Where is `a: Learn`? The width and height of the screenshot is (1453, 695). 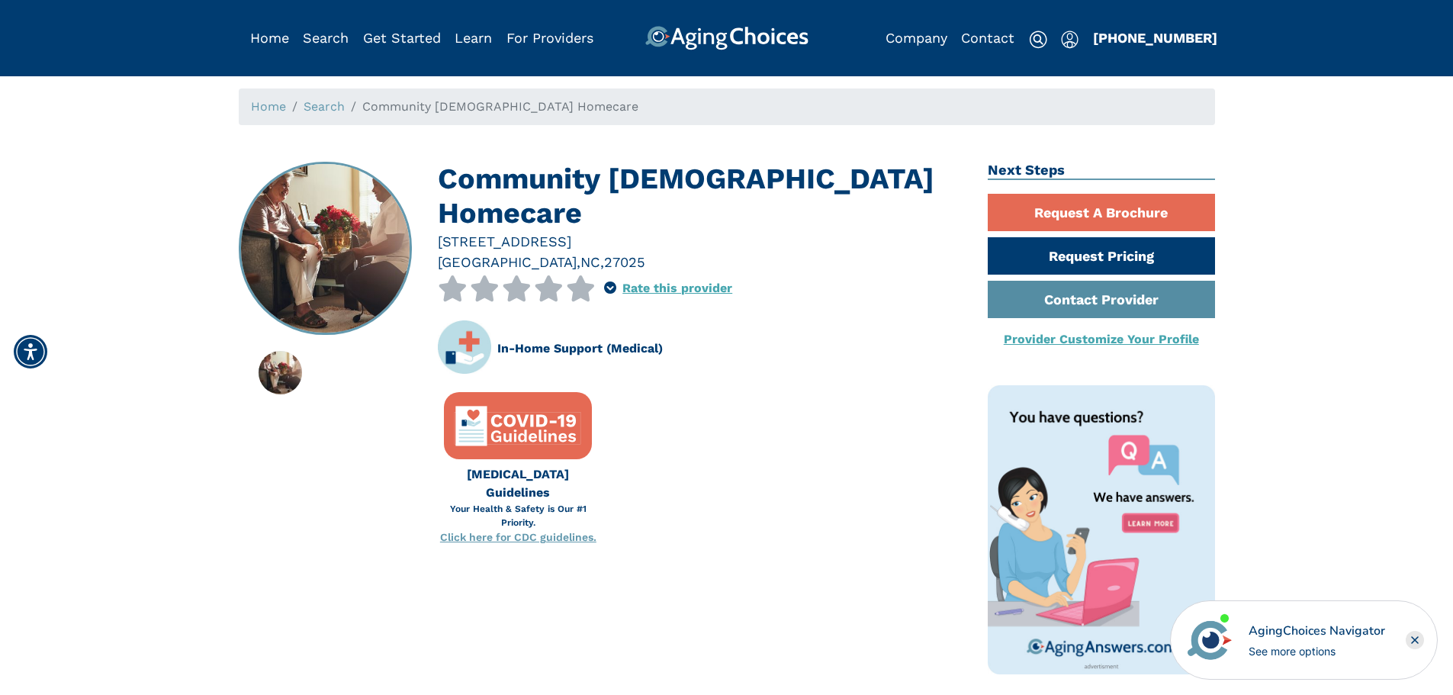 a: Learn is located at coordinates (473, 37).